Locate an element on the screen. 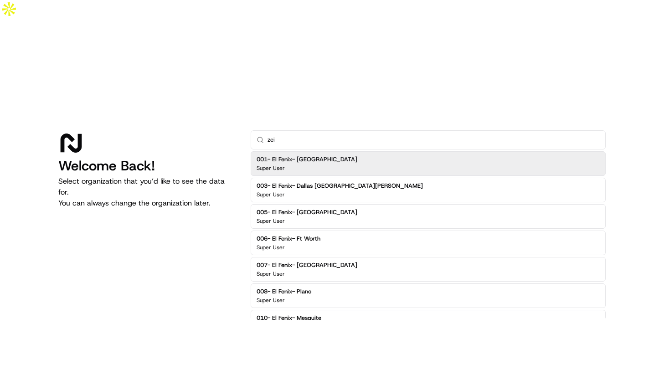 The width and height of the screenshot is (664, 375). p: Select organization that you’d like to see the data for. You can always change the organization l... is located at coordinates (147, 192).